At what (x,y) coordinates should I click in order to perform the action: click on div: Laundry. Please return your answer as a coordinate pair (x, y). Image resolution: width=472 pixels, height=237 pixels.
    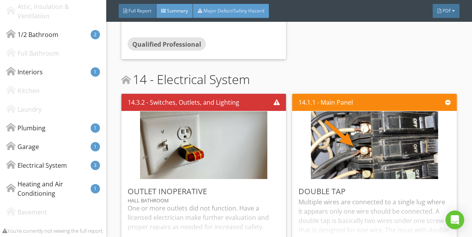
    Looking at the image, I should click on (24, 109).